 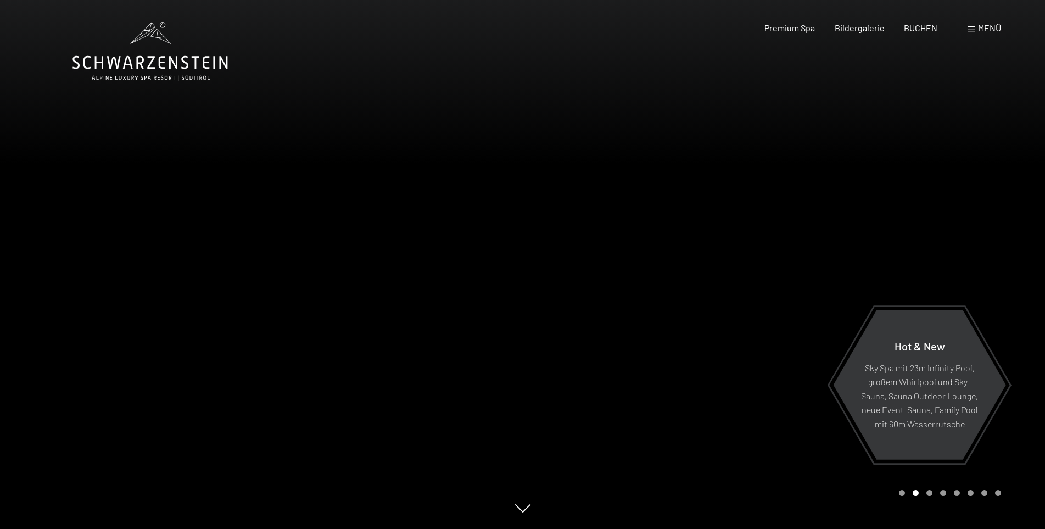 I want to click on span: Bildergalerie, so click(x=860, y=27).